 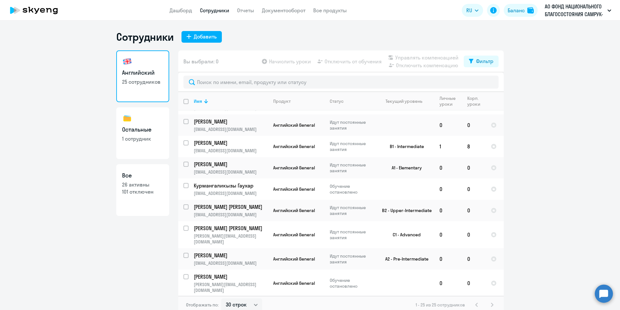 I want to click on h3: Все, so click(x=143, y=175).